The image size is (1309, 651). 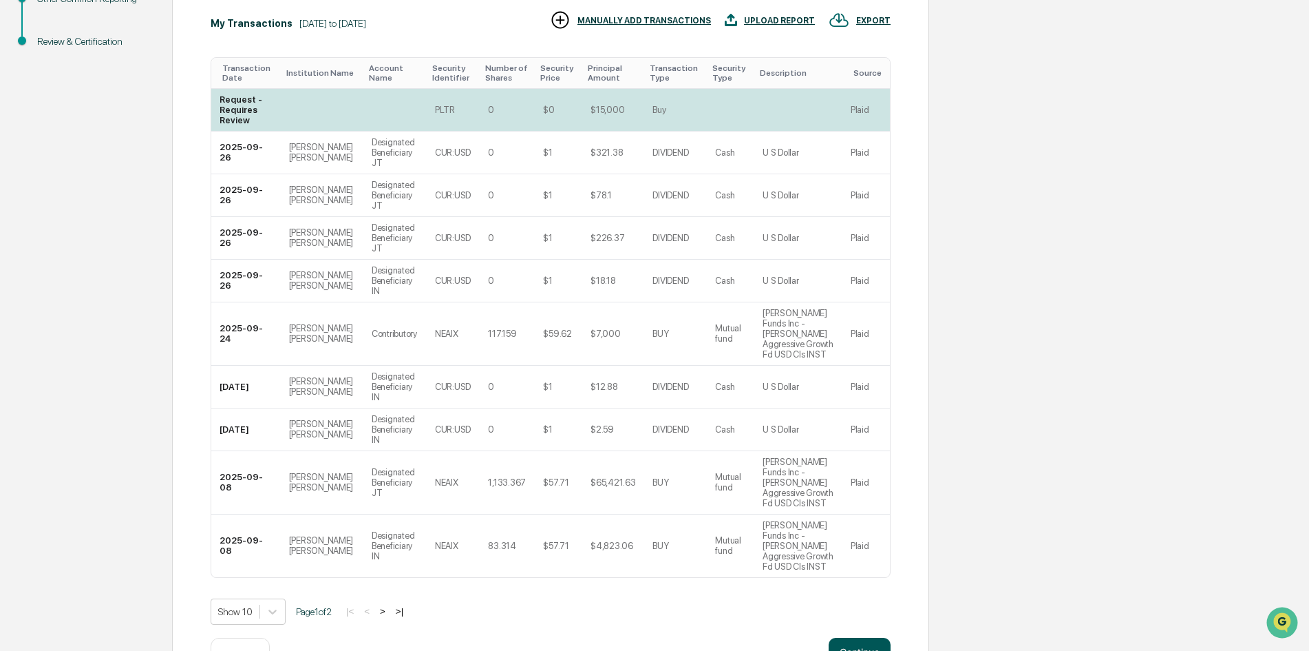 What do you see at coordinates (58, 180) in the screenshot?
I see `span: Preclearance` at bounding box center [58, 180].